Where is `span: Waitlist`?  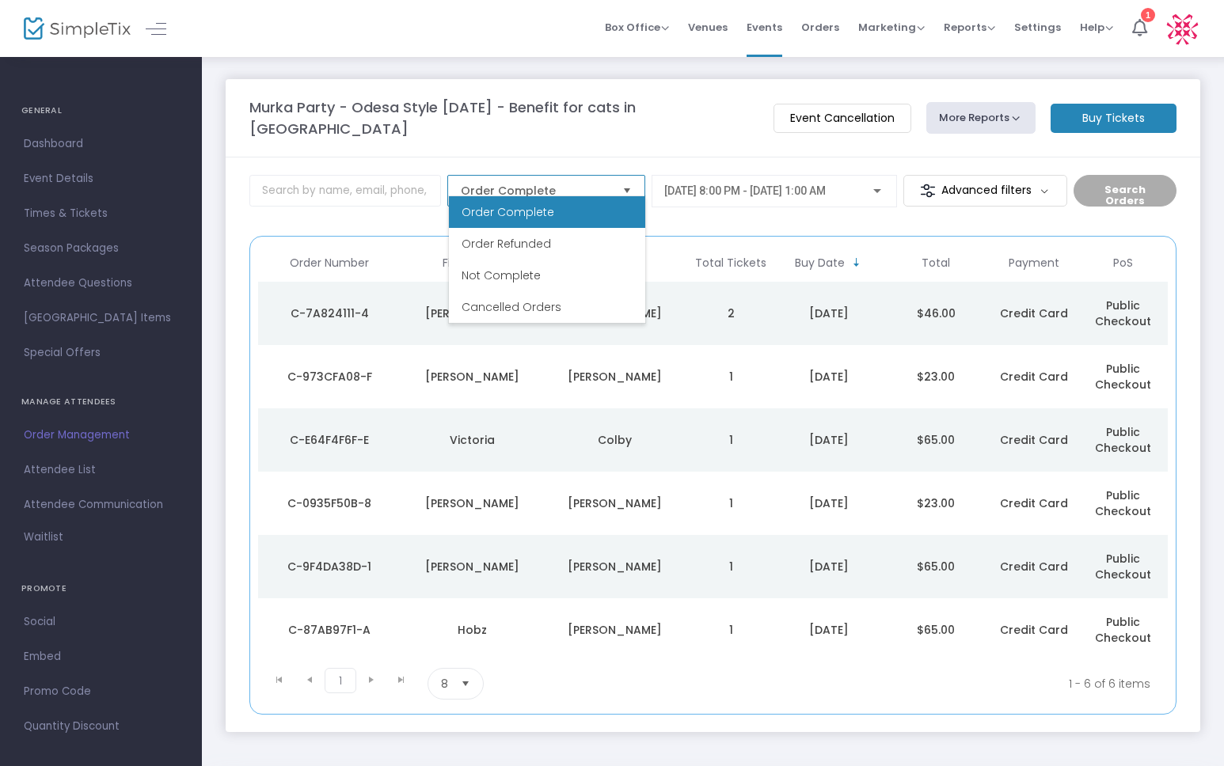 span: Waitlist is located at coordinates (44, 537).